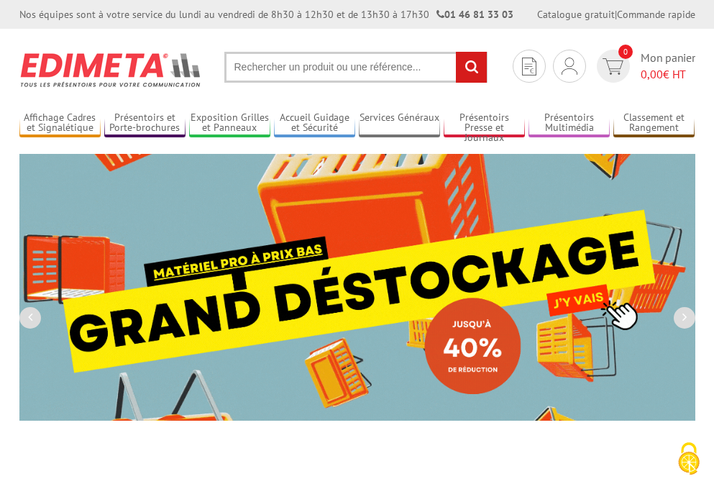 This screenshot has height=484, width=714. Describe the element at coordinates (145, 123) in the screenshot. I see `a: Présentoirs et Porte-brochures` at that location.